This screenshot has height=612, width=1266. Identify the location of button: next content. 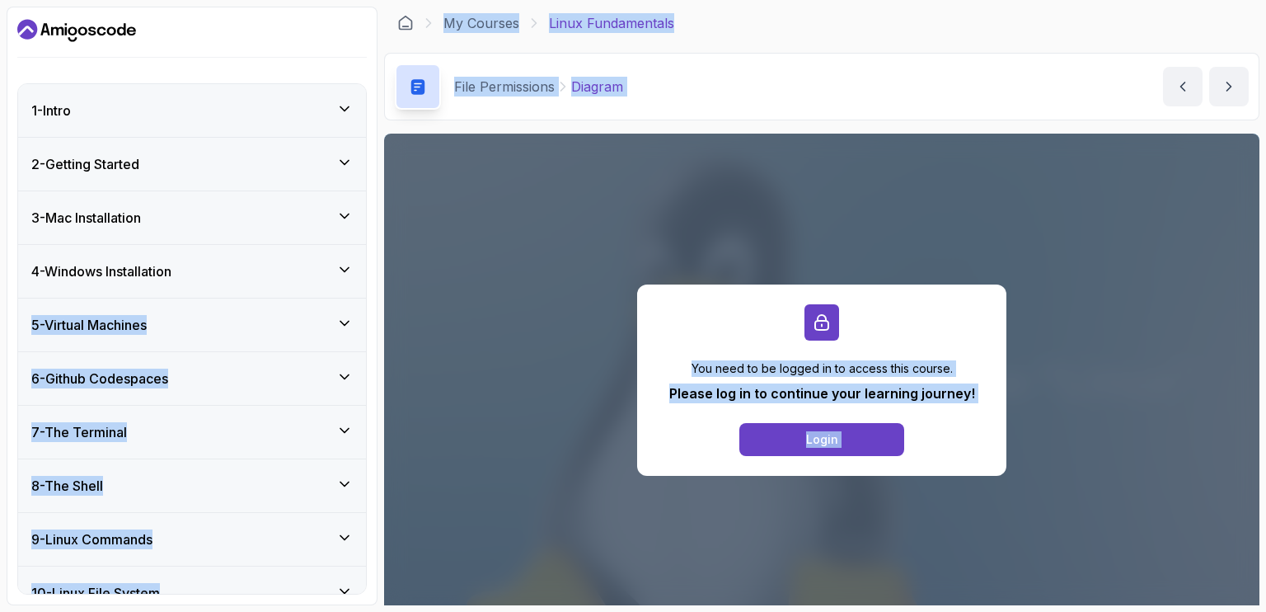
(1229, 87).